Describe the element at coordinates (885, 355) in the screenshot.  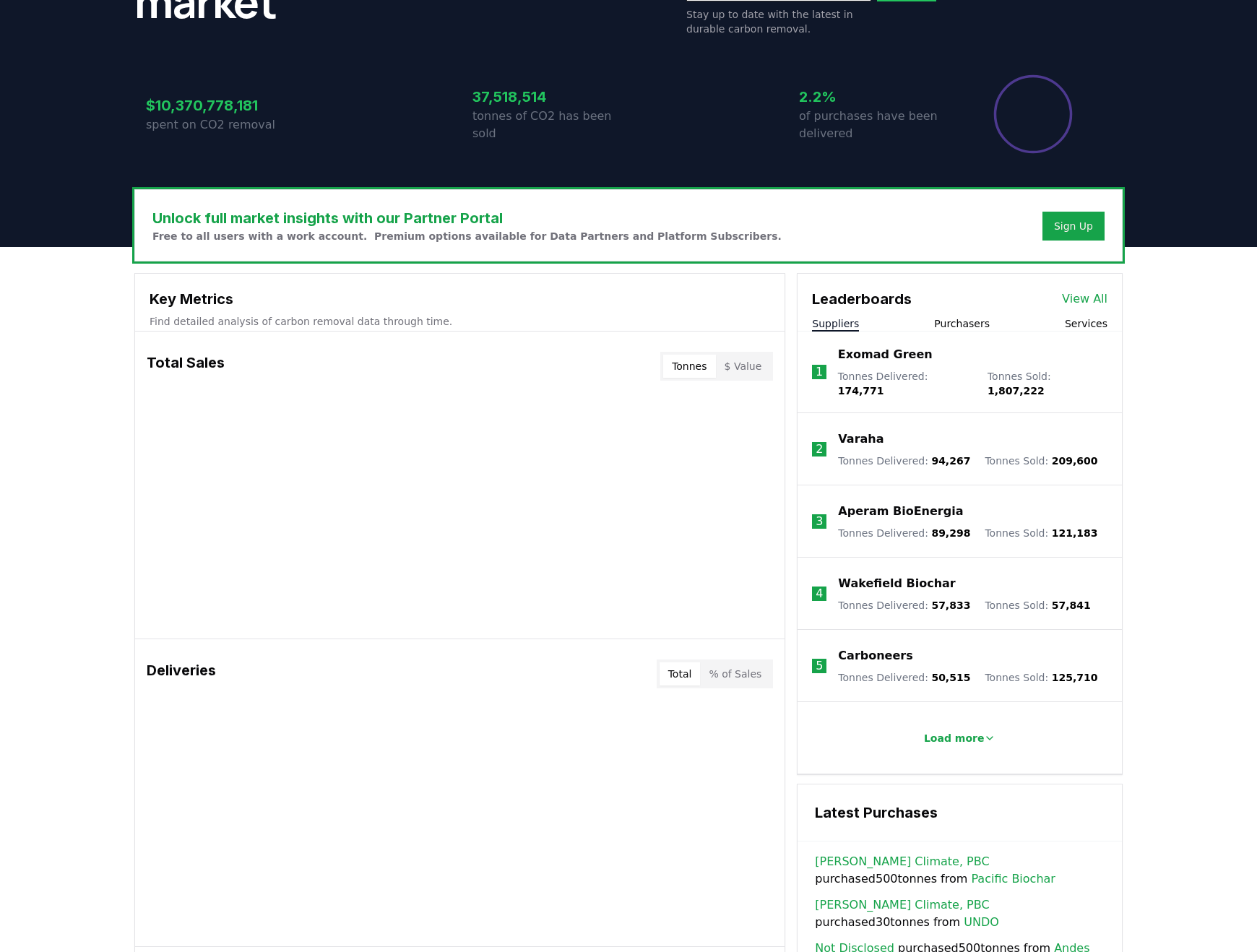
I see `a: Exomad Green` at that location.